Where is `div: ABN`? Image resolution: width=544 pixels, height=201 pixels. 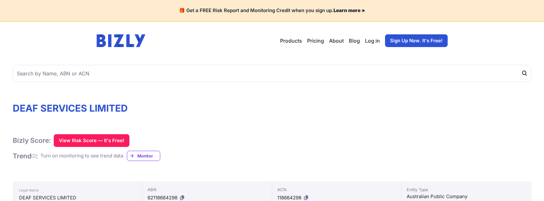
div: ABN is located at coordinates (207, 190).